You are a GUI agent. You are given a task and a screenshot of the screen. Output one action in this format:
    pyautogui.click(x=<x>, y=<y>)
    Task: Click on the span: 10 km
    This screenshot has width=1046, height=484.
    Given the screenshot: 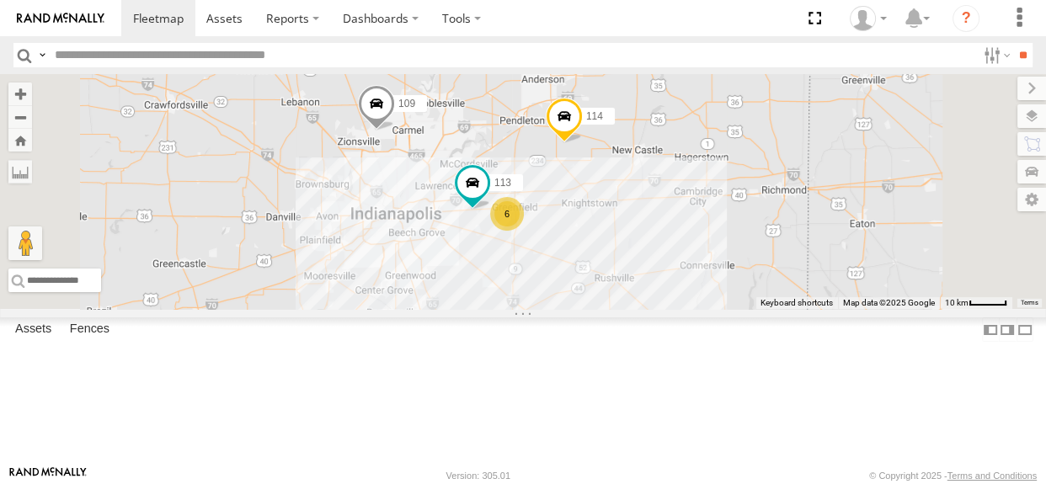 What is the action you would take?
    pyautogui.click(x=957, y=302)
    